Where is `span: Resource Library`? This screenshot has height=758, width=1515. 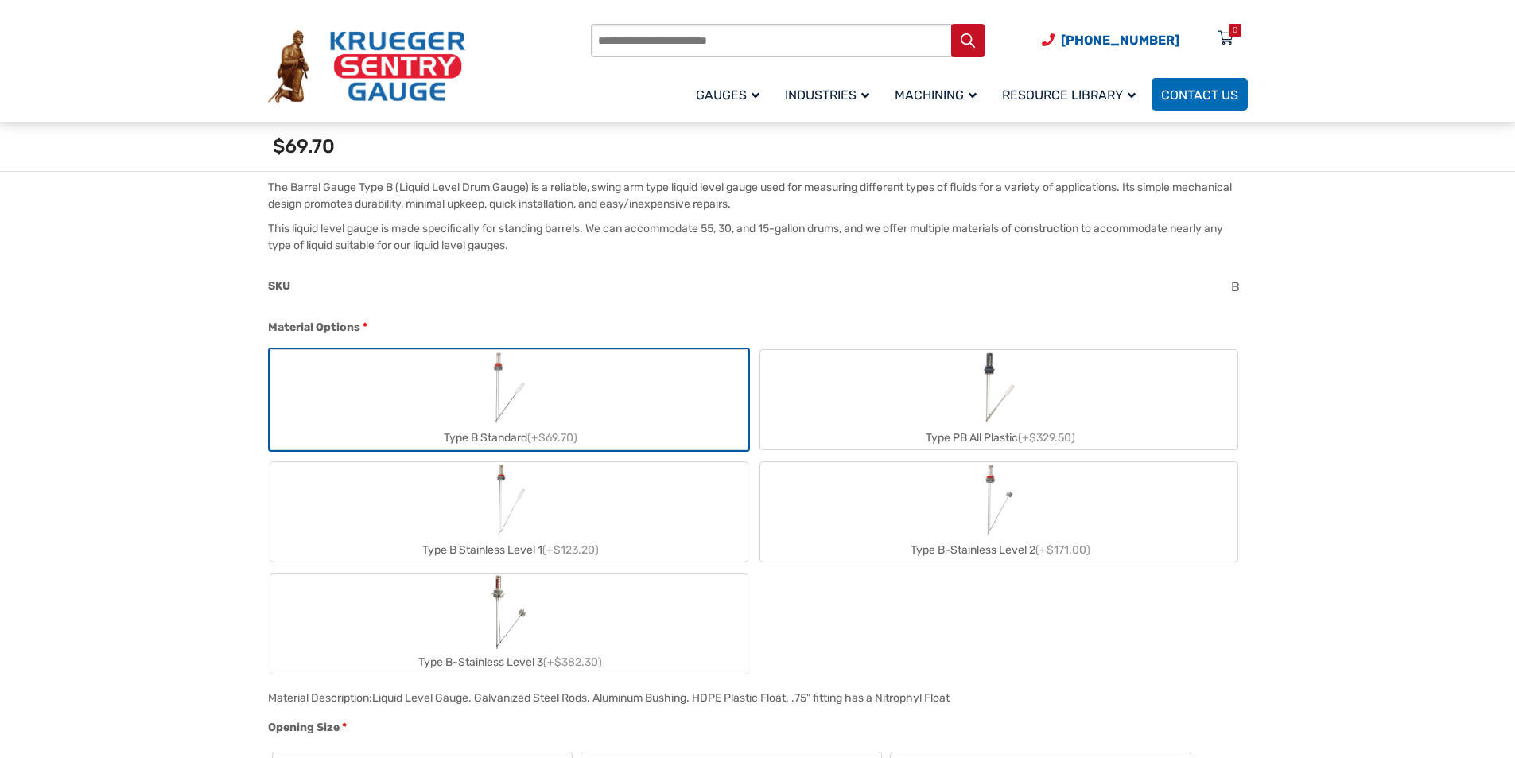 span: Resource Library is located at coordinates (1069, 95).